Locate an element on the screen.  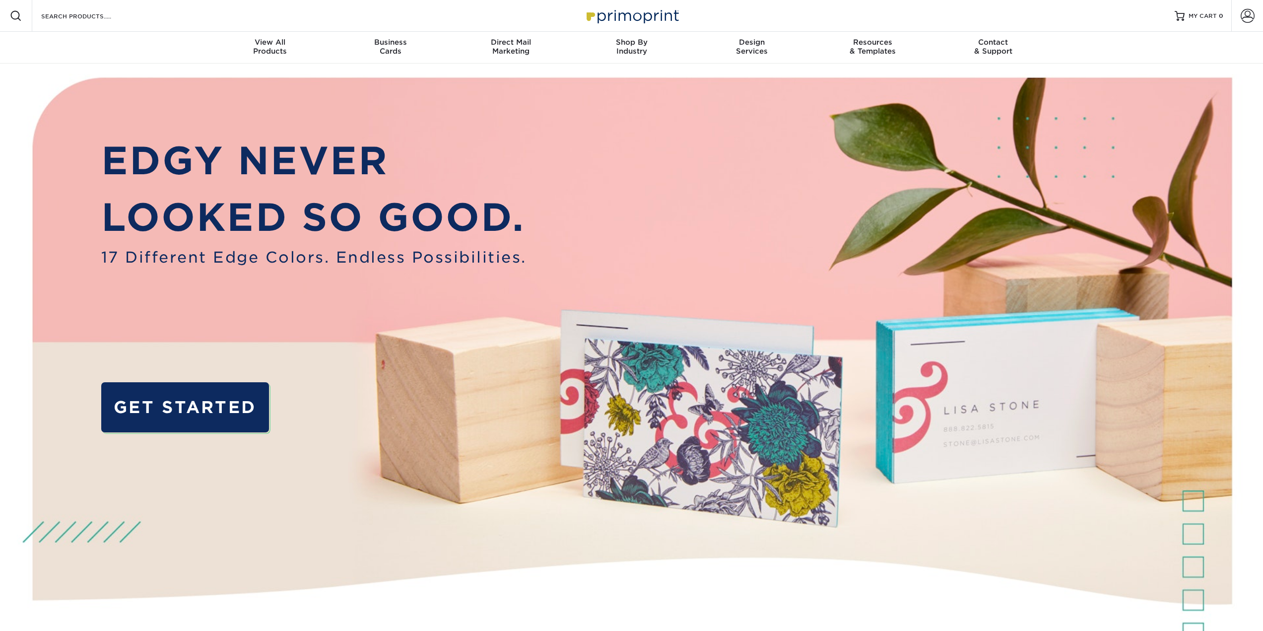
div: Services is located at coordinates (752, 47).